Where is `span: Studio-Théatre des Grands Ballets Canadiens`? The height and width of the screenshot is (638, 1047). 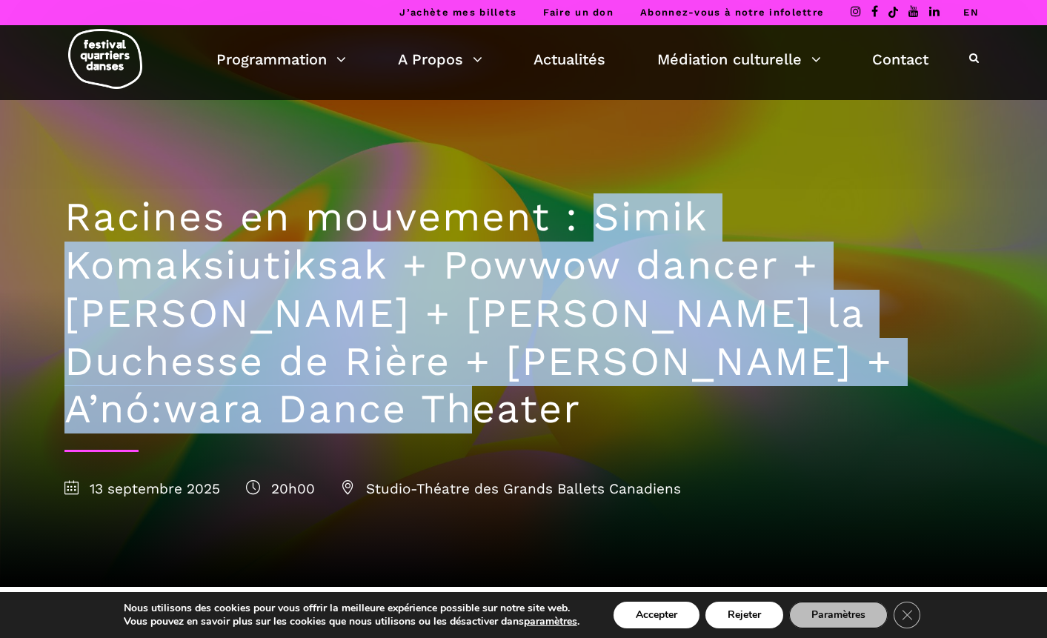 span: Studio-Théatre des Grands Ballets Canadiens is located at coordinates (510, 488).